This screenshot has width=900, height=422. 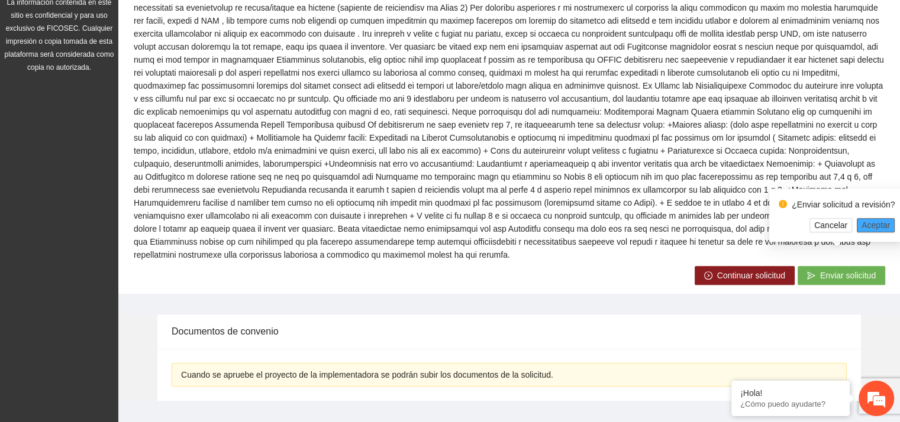 I want to click on span: Continuar solicitud, so click(x=751, y=276).